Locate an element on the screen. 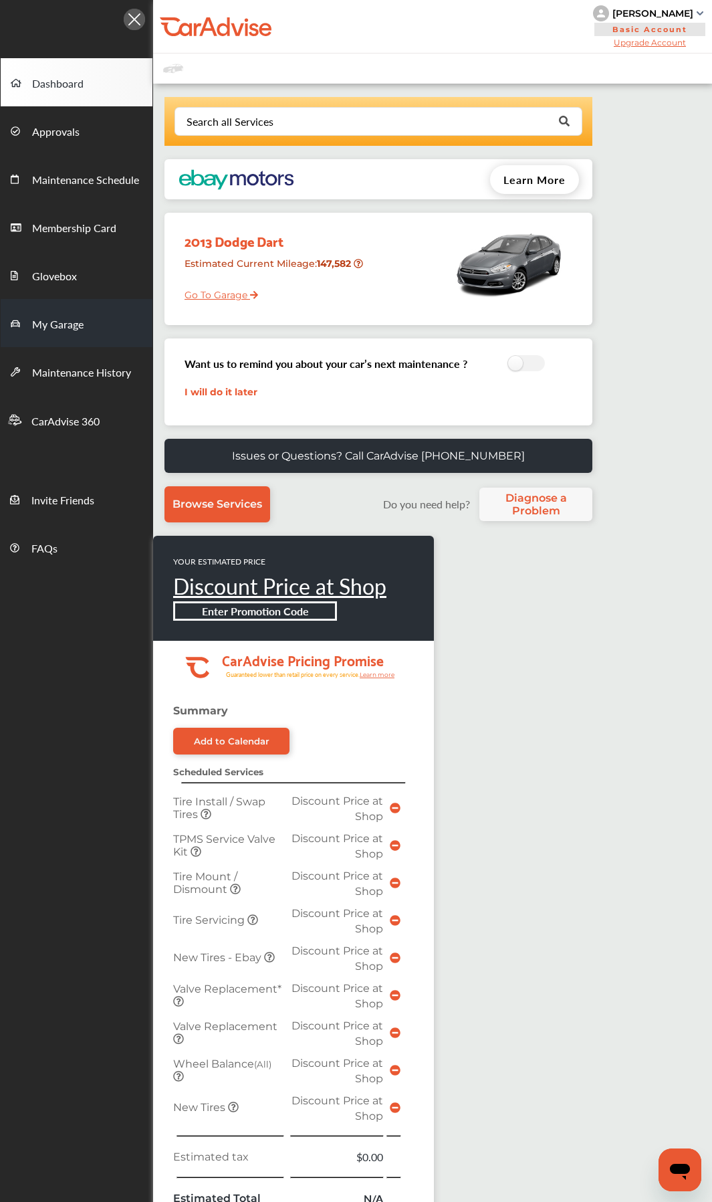  img: placeholder_car.fcab19be.svg is located at coordinates (173, 68).